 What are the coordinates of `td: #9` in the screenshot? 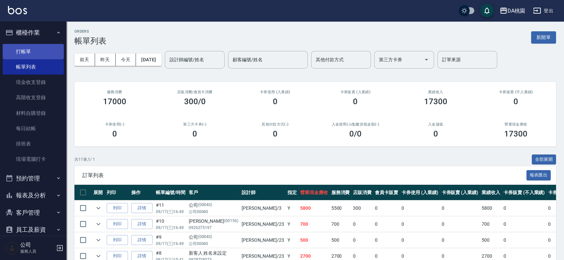 It's located at (171, 240).